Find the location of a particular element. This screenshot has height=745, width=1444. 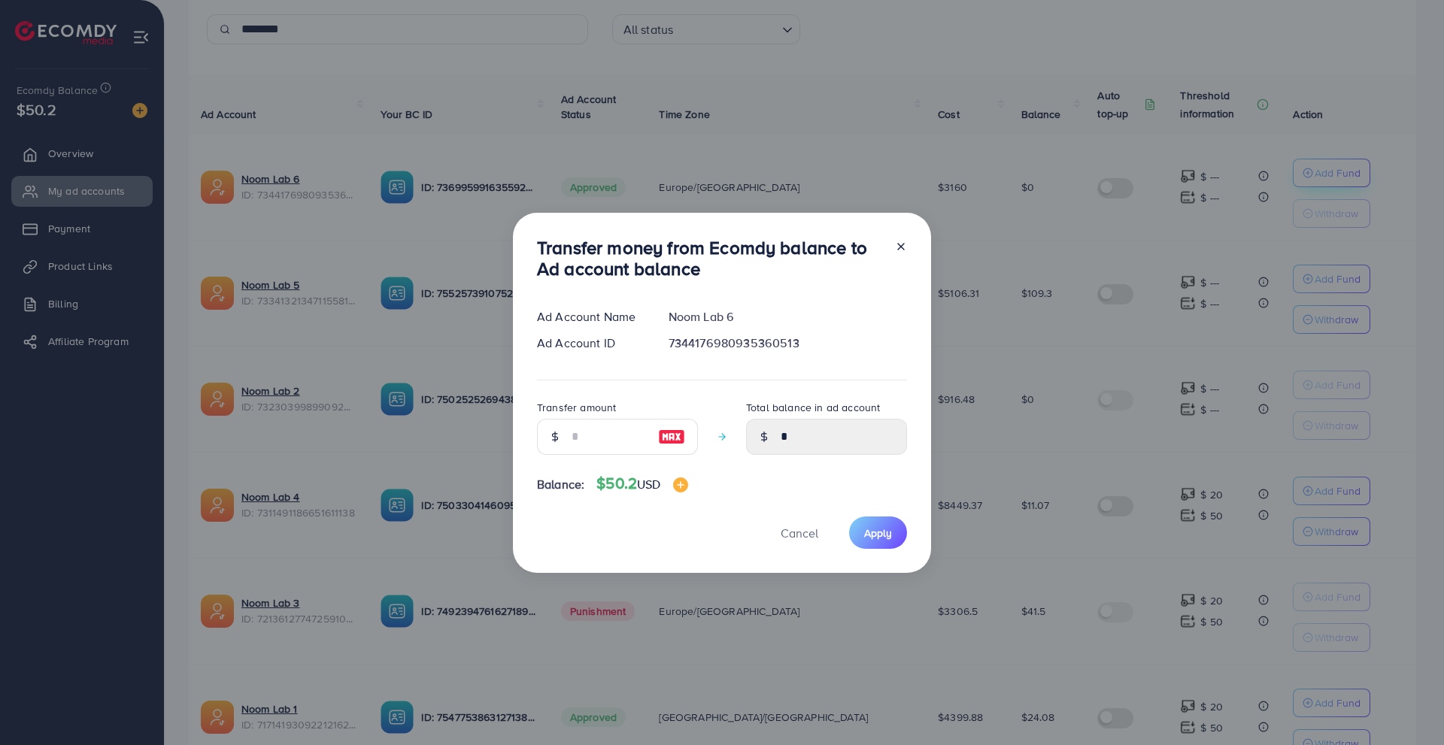

div: Noom Lab 6 is located at coordinates (787, 317).